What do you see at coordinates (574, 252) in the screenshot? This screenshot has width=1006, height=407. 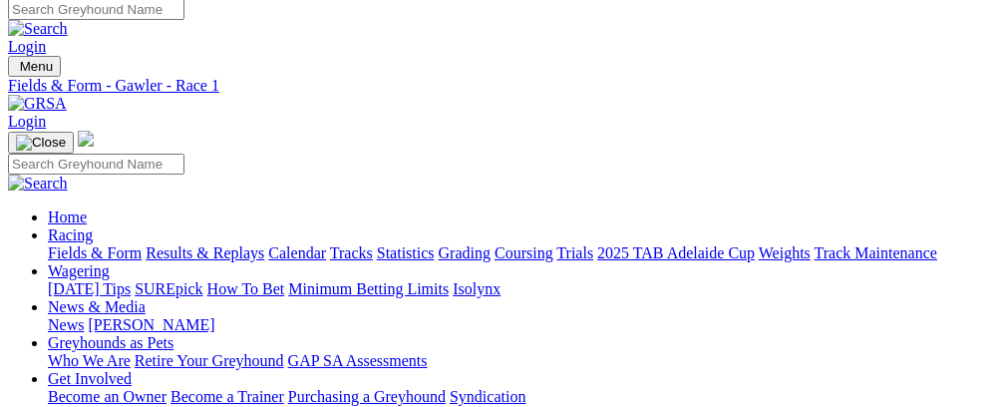 I see `a: Trials` at bounding box center [574, 252].